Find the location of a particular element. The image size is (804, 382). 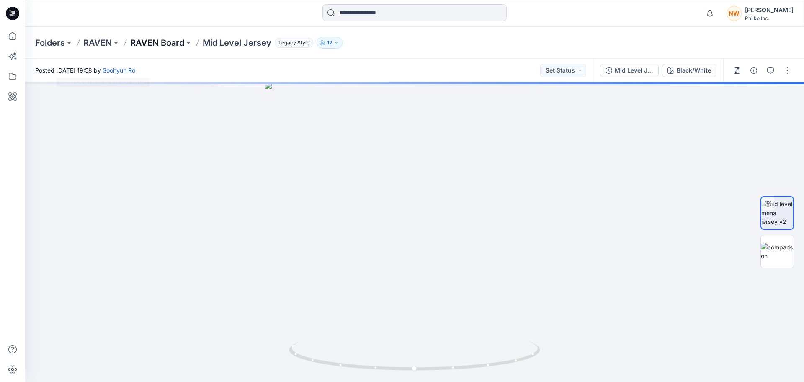

a: RAVEN is located at coordinates (98, 43).